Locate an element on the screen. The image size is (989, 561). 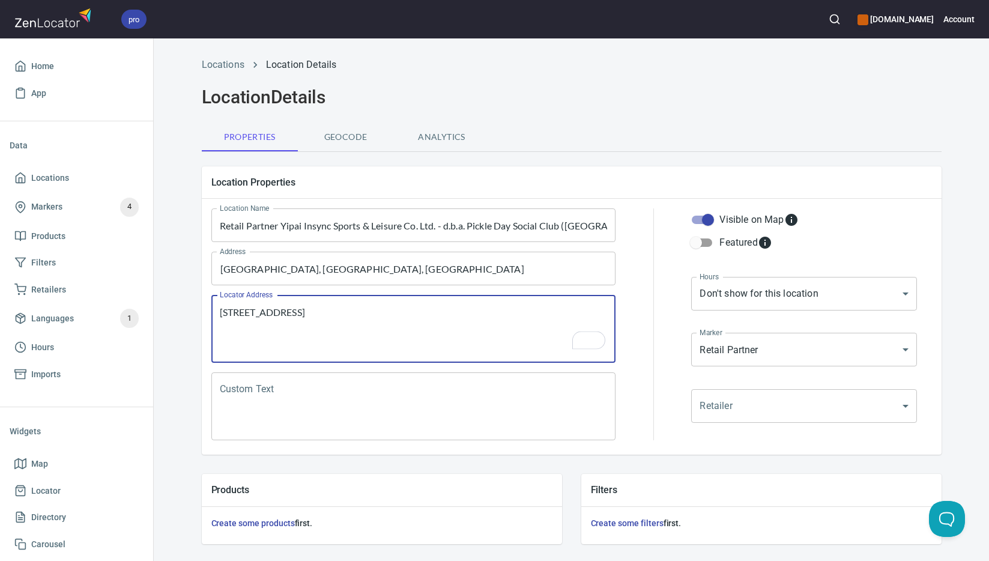
a: Locator is located at coordinates (76, 490).